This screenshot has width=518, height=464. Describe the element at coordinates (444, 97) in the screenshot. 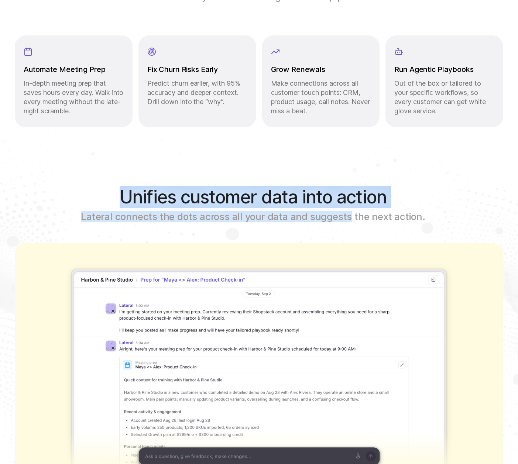

I see `p: Out of the box or tailored to your specific workflows, so every customer can get white glove serv...` at that location.